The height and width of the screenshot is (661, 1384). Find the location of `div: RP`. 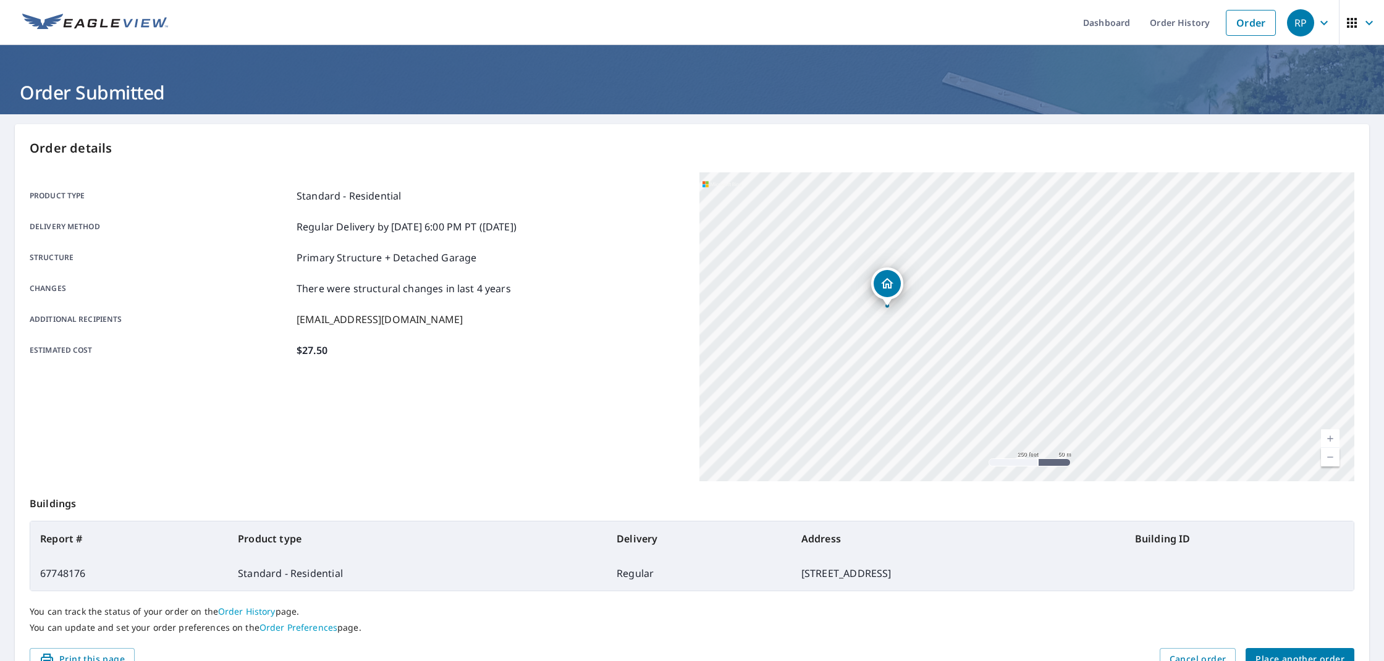

div: RP is located at coordinates (1301, 23).